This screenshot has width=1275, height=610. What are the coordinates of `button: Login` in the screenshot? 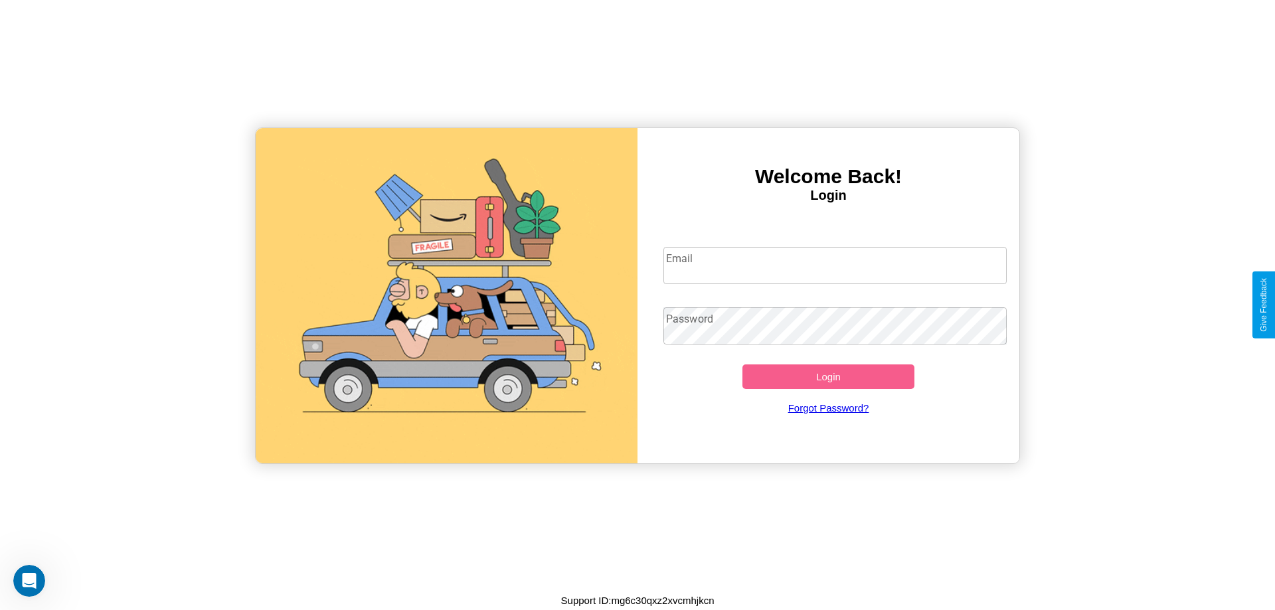 It's located at (828, 377).